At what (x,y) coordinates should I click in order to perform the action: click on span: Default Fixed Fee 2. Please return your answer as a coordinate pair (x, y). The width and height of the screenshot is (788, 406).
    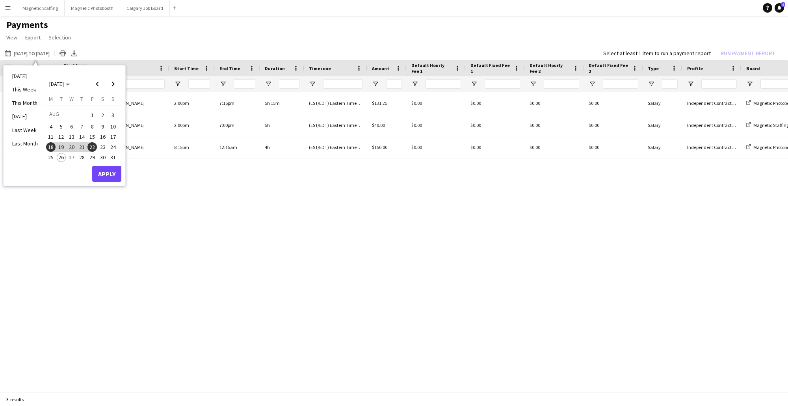
    Looking at the image, I should click on (608, 68).